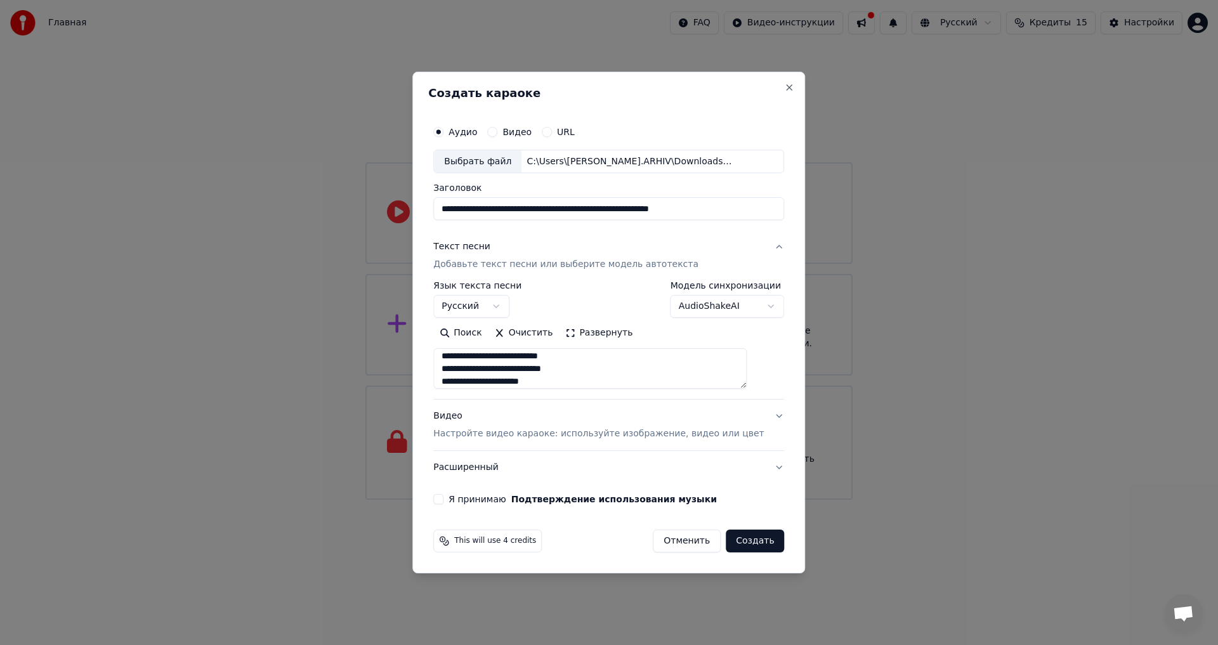  Describe the element at coordinates (608, 256) in the screenshot. I see `button: Текст песниДобавьте текст песни или выберите модель автотекста` at that location.